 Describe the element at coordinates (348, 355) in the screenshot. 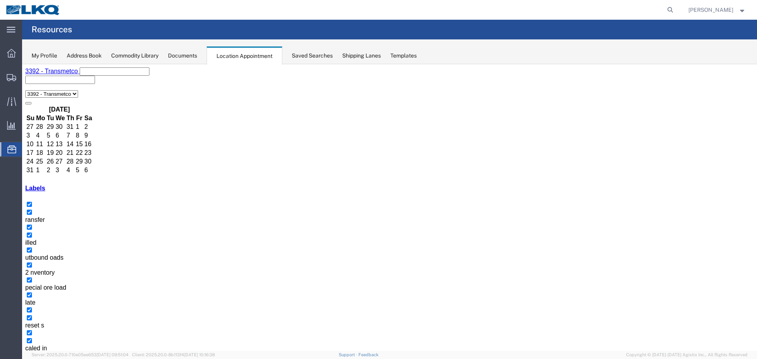

I see `a: Support` at that location.